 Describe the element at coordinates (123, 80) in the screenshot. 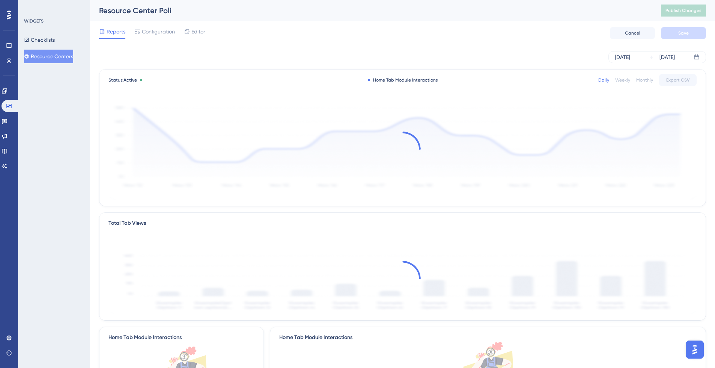

I see `span: Status:` at that location.